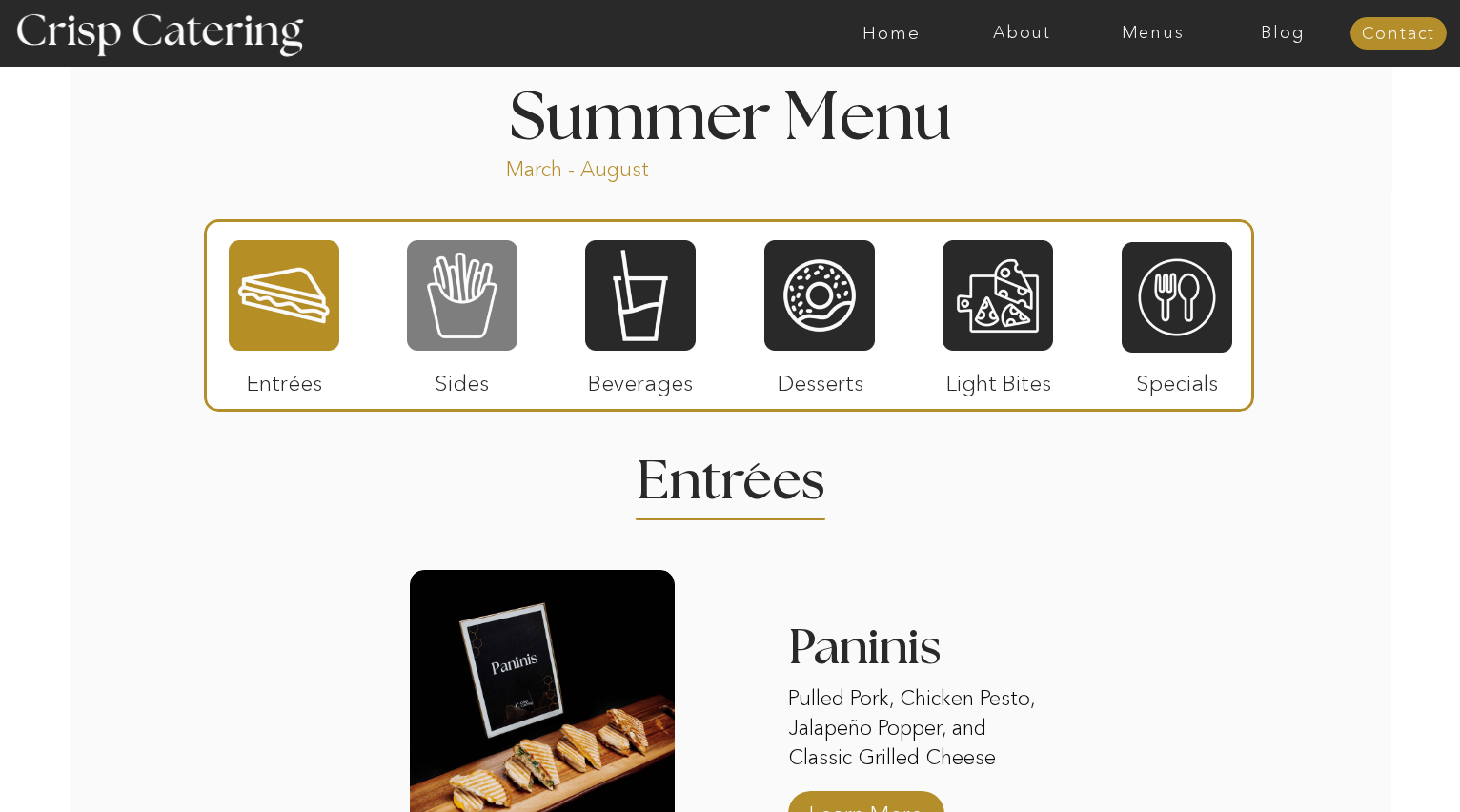 The height and width of the screenshot is (812, 1460). I want to click on p: Beverages, so click(640, 378).